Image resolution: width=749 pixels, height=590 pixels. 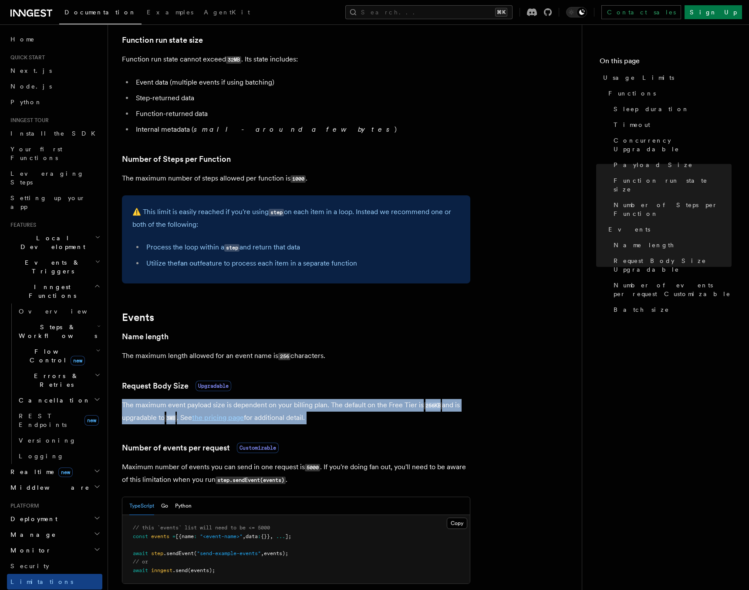 I want to click on a: Your first Functions, so click(x=54, y=153).